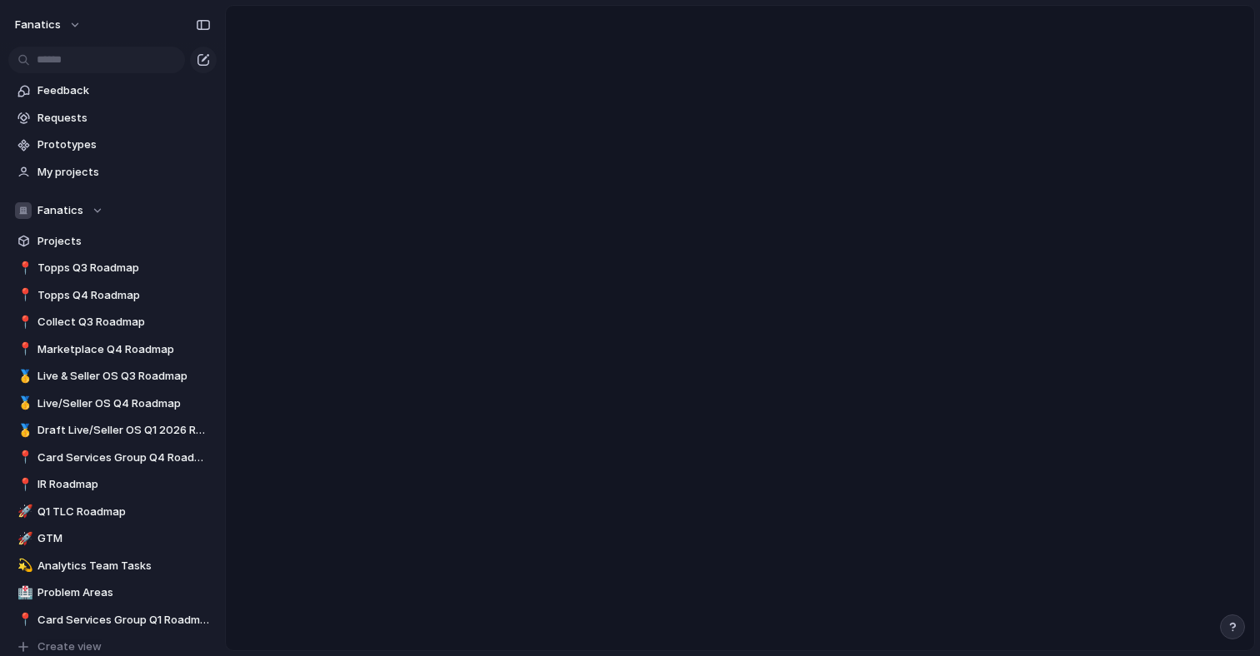  I want to click on div: 💫Analytics Team Tasks, so click(112, 566).